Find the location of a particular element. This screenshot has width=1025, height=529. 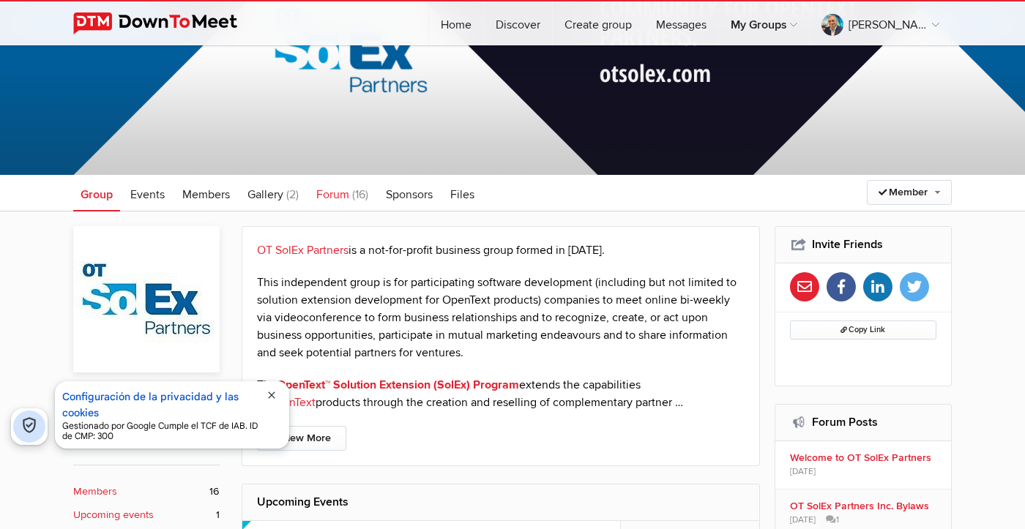

a: Sponsors is located at coordinates (409, 193).